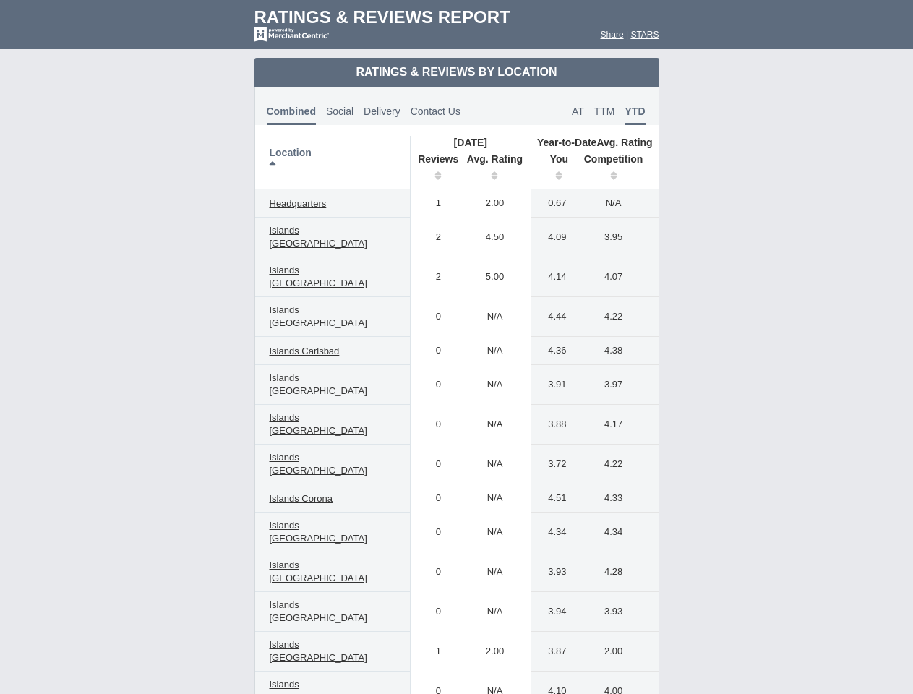  What do you see at coordinates (291, 115) in the screenshot?
I see `span: Combined` at bounding box center [291, 115].